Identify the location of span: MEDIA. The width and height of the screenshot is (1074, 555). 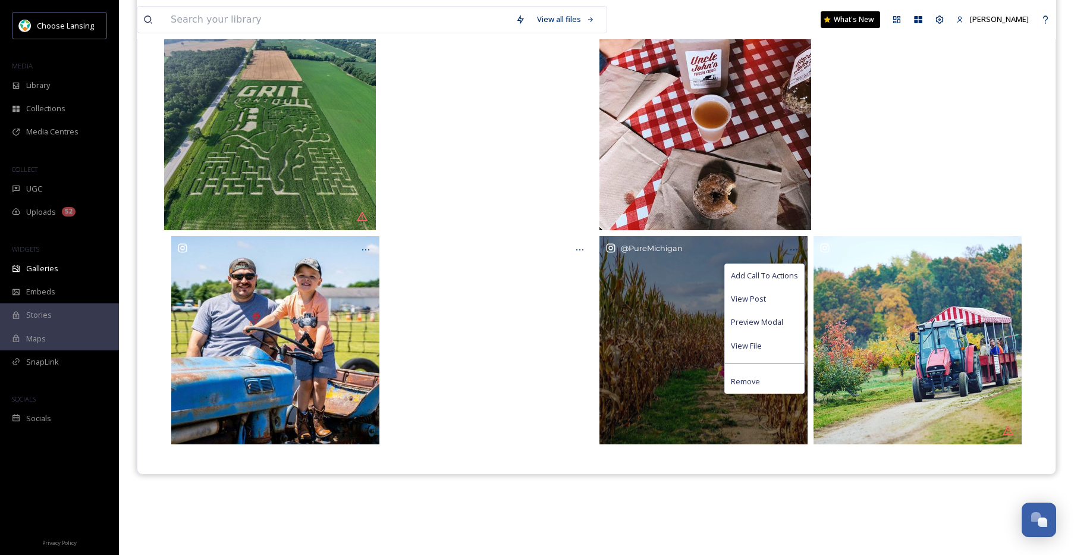
(22, 65).